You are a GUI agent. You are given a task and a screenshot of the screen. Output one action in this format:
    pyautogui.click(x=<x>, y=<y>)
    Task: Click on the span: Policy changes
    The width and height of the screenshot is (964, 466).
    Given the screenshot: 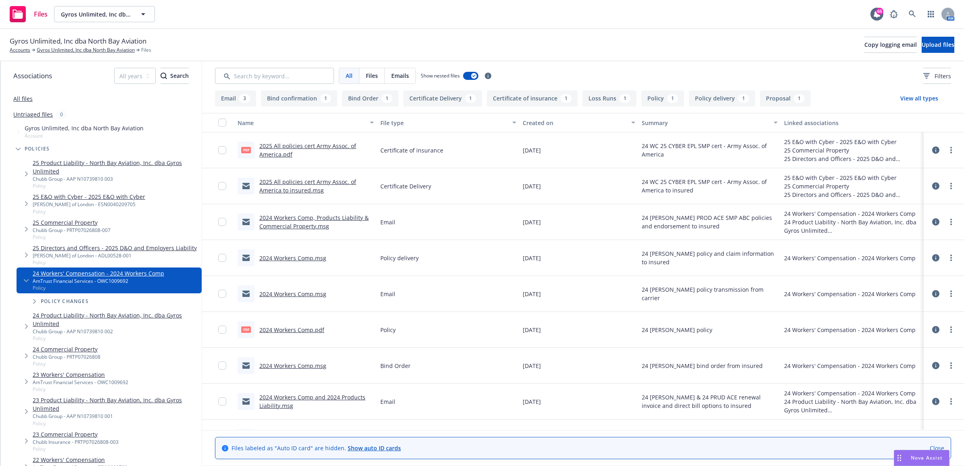 What is the action you would take?
    pyautogui.click(x=65, y=301)
    